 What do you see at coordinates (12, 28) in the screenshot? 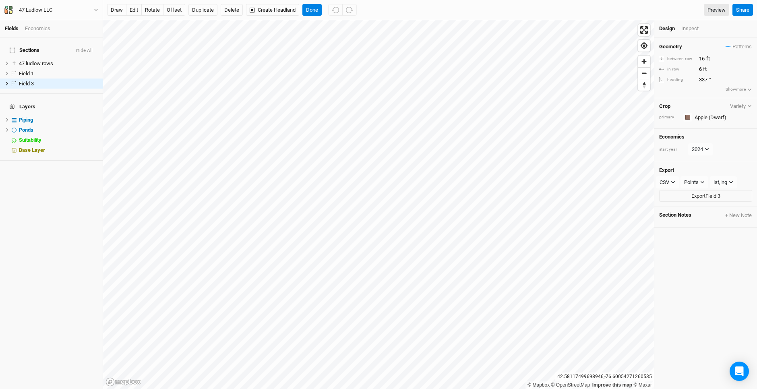
I see `a: Fields` at bounding box center [12, 28].